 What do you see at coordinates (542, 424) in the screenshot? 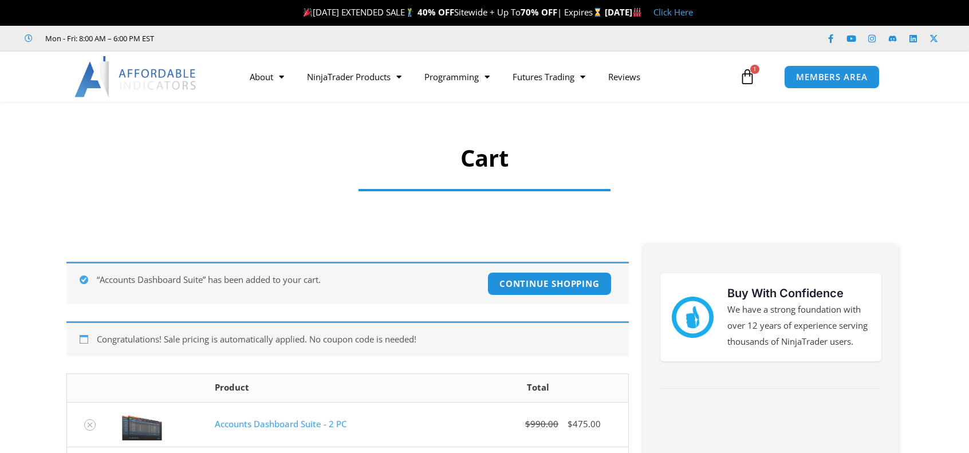
I see `bdi: 990.00` at bounding box center [542, 424].